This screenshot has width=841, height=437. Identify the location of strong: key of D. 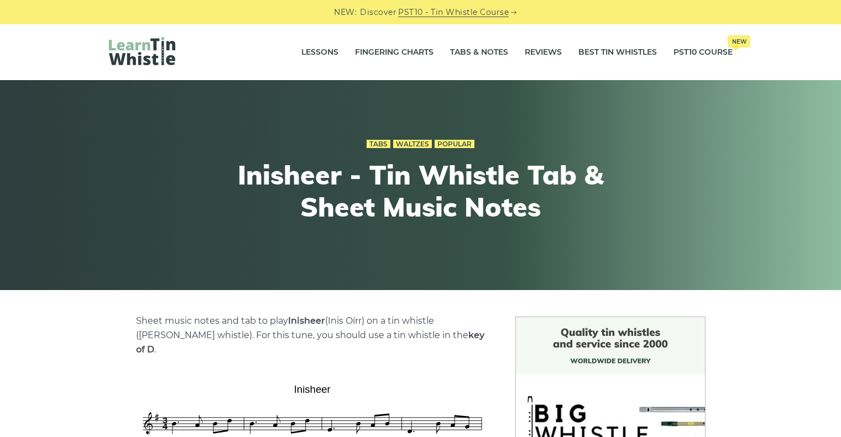
(310, 342).